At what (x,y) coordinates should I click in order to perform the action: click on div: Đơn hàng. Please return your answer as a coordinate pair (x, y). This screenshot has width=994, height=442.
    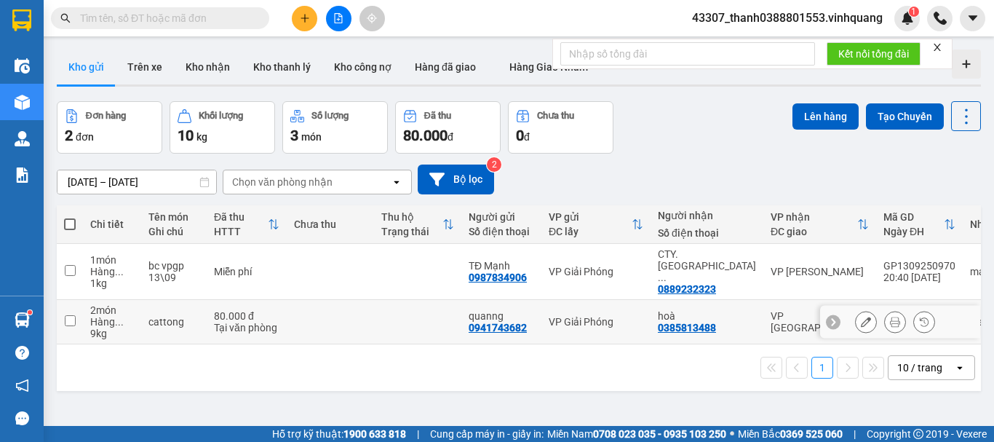
    Looking at the image, I should click on (106, 116).